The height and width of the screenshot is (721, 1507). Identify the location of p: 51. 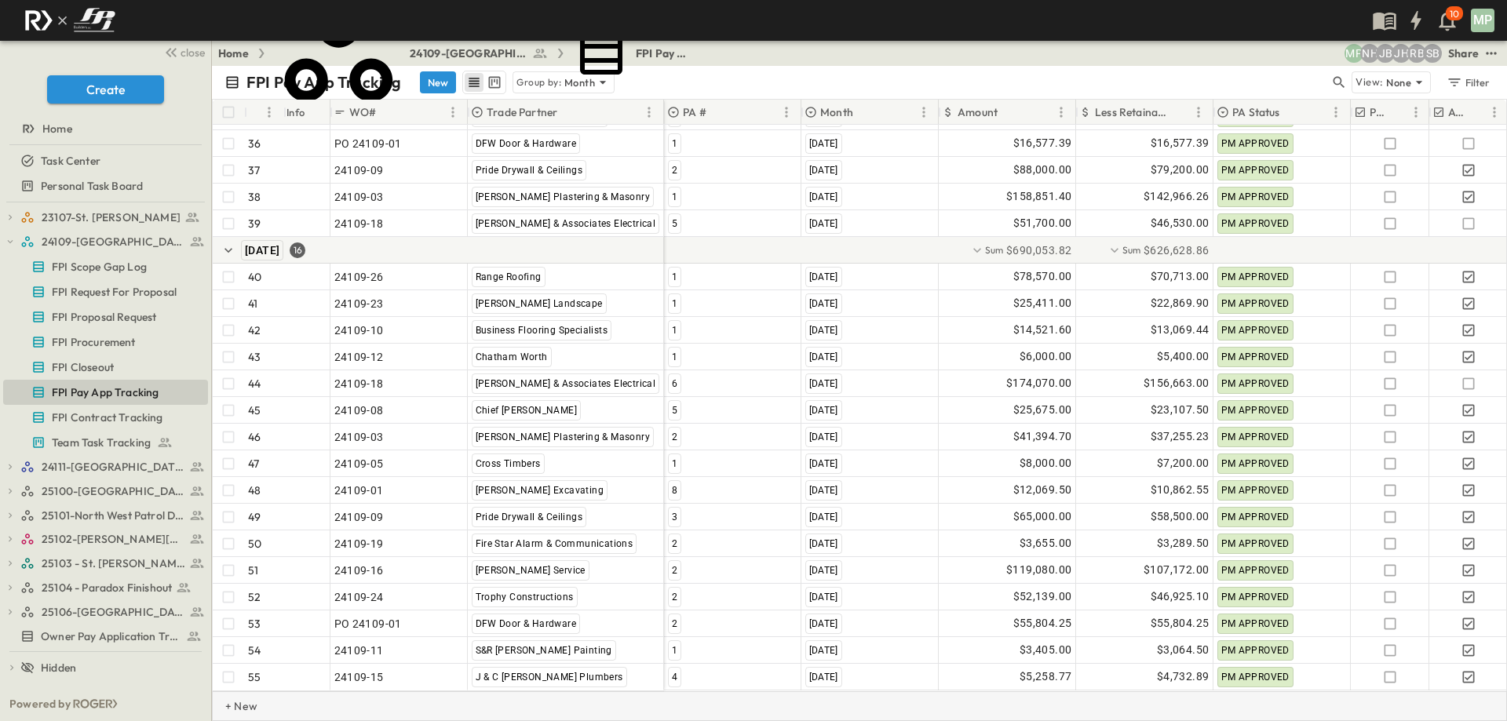
(253, 571).